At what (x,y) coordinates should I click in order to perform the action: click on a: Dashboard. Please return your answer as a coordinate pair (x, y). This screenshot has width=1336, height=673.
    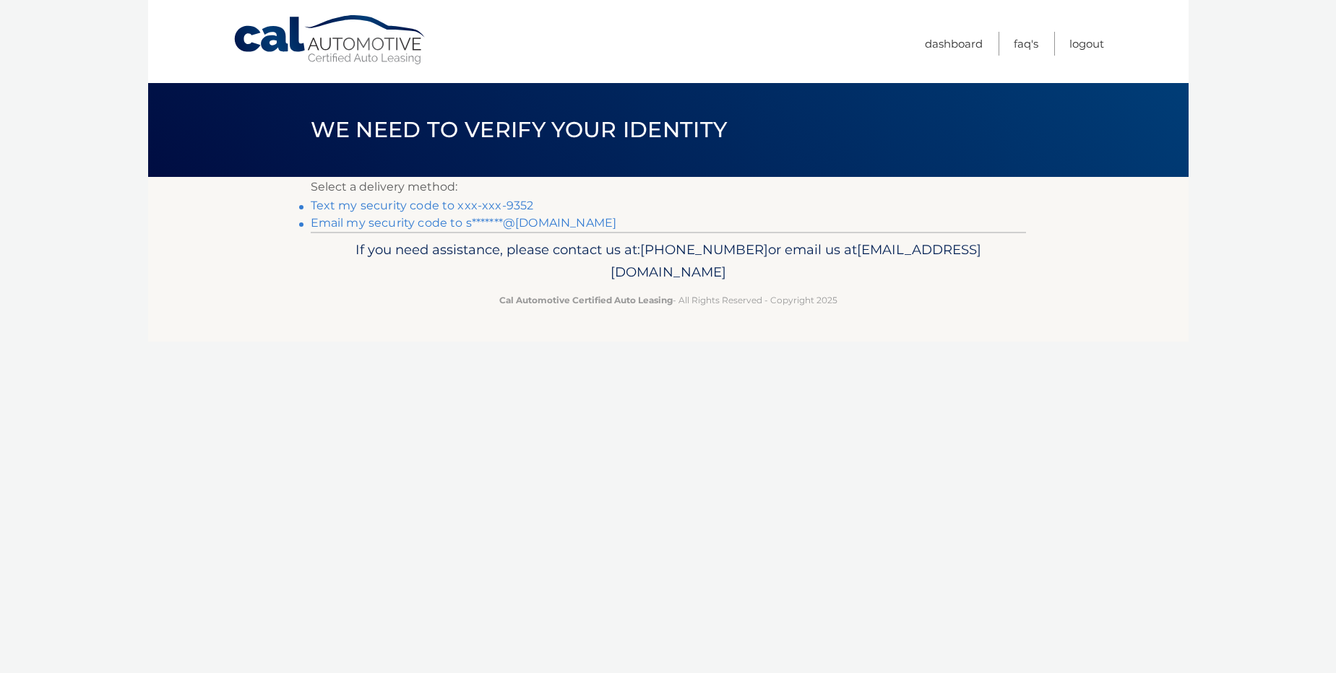
    Looking at the image, I should click on (954, 43).